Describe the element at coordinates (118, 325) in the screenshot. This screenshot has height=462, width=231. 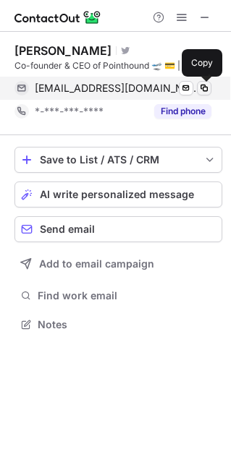
I see `button: Notes` at that location.